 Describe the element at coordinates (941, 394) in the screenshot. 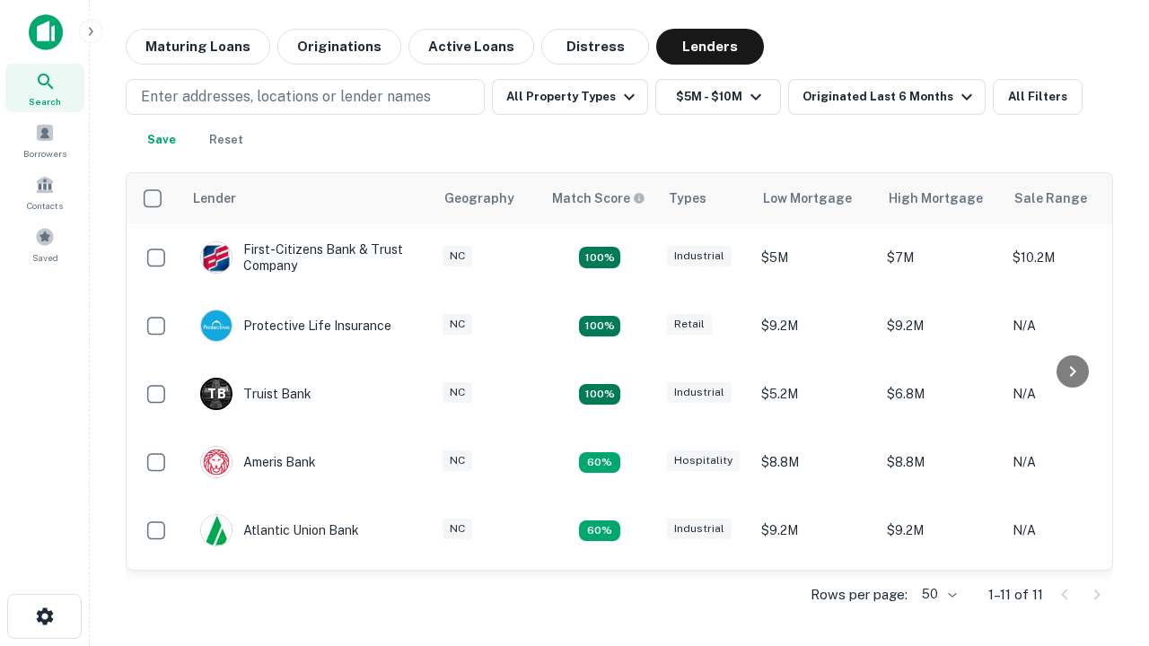

I see `td: $6.8M` at that location.